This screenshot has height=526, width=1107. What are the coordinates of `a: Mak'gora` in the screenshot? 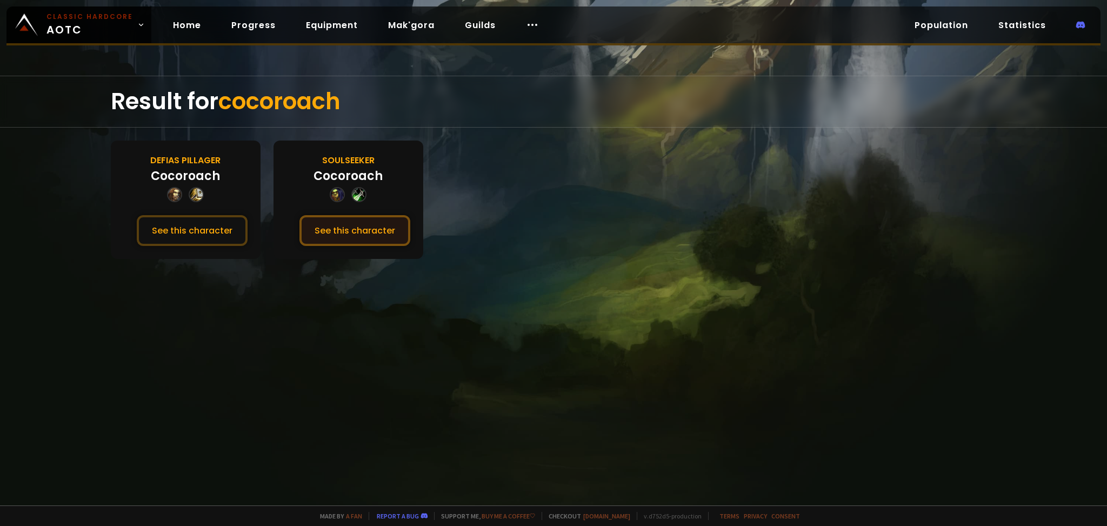 It's located at (411, 25).